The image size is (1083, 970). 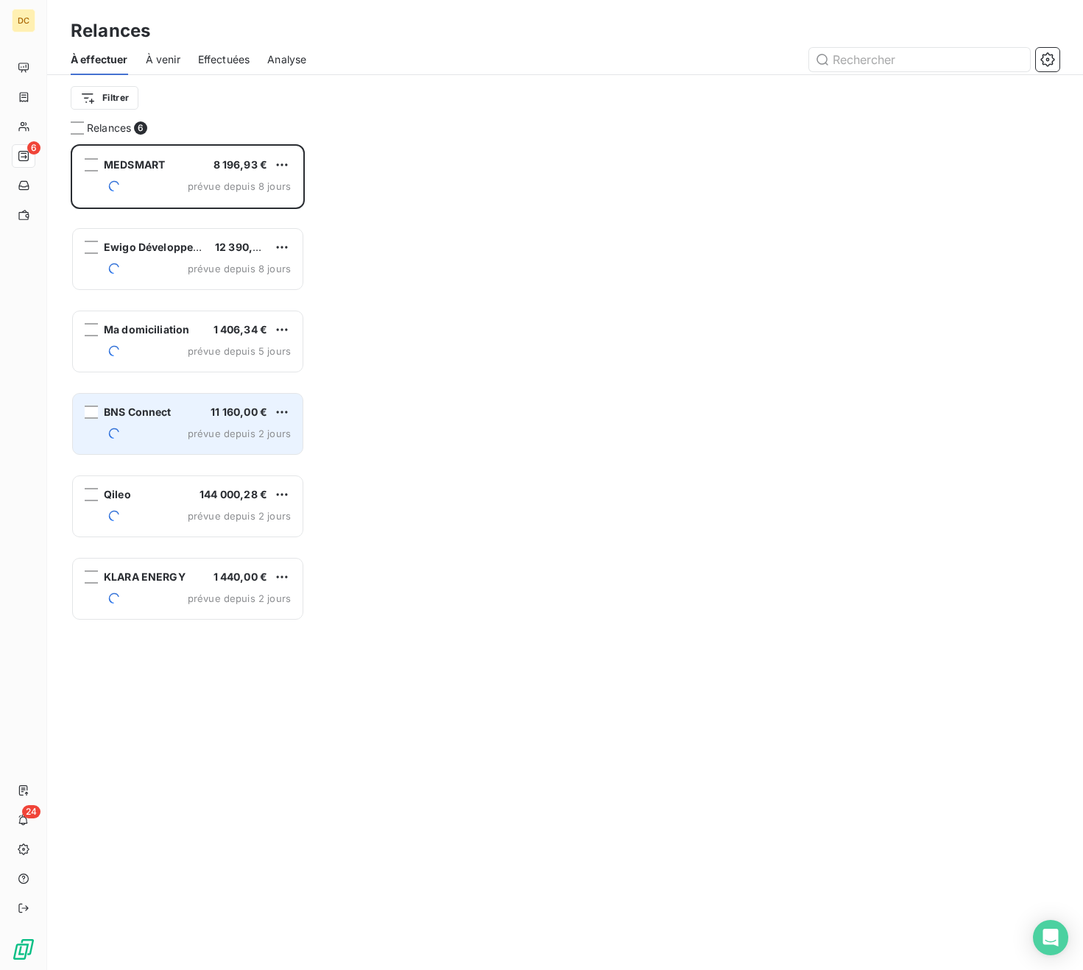 I want to click on input: Rechercher, so click(x=919, y=60).